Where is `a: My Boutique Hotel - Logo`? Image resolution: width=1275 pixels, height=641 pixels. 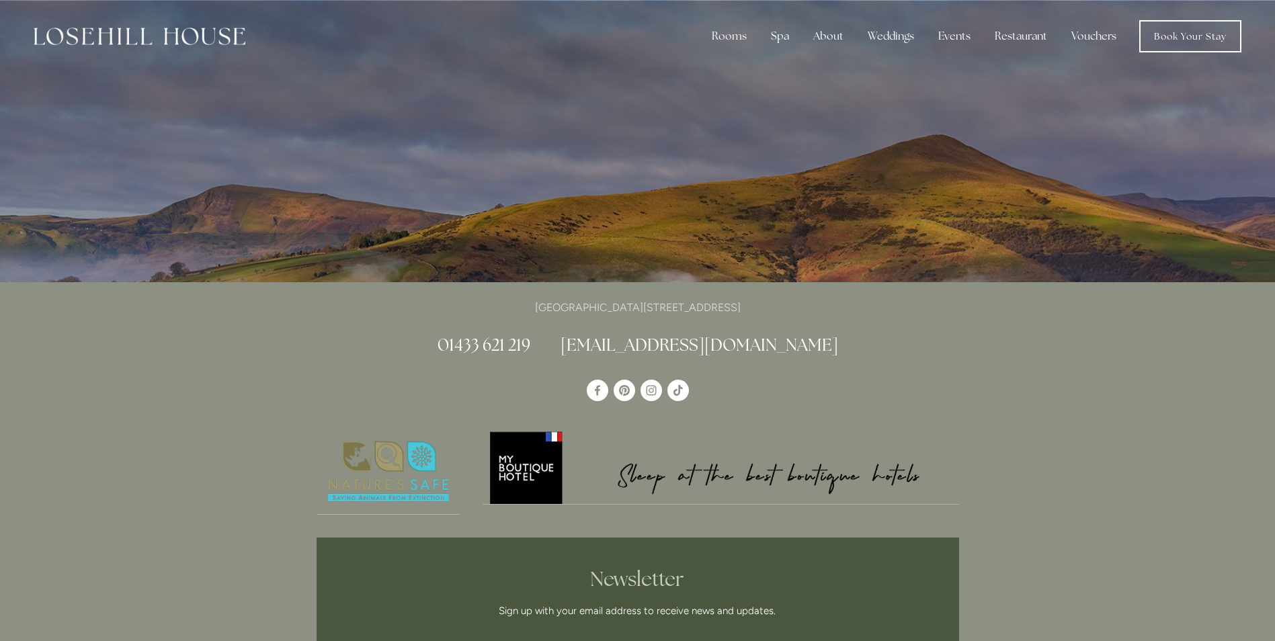
a: My Boutique Hotel - Logo is located at coordinates (721, 467).